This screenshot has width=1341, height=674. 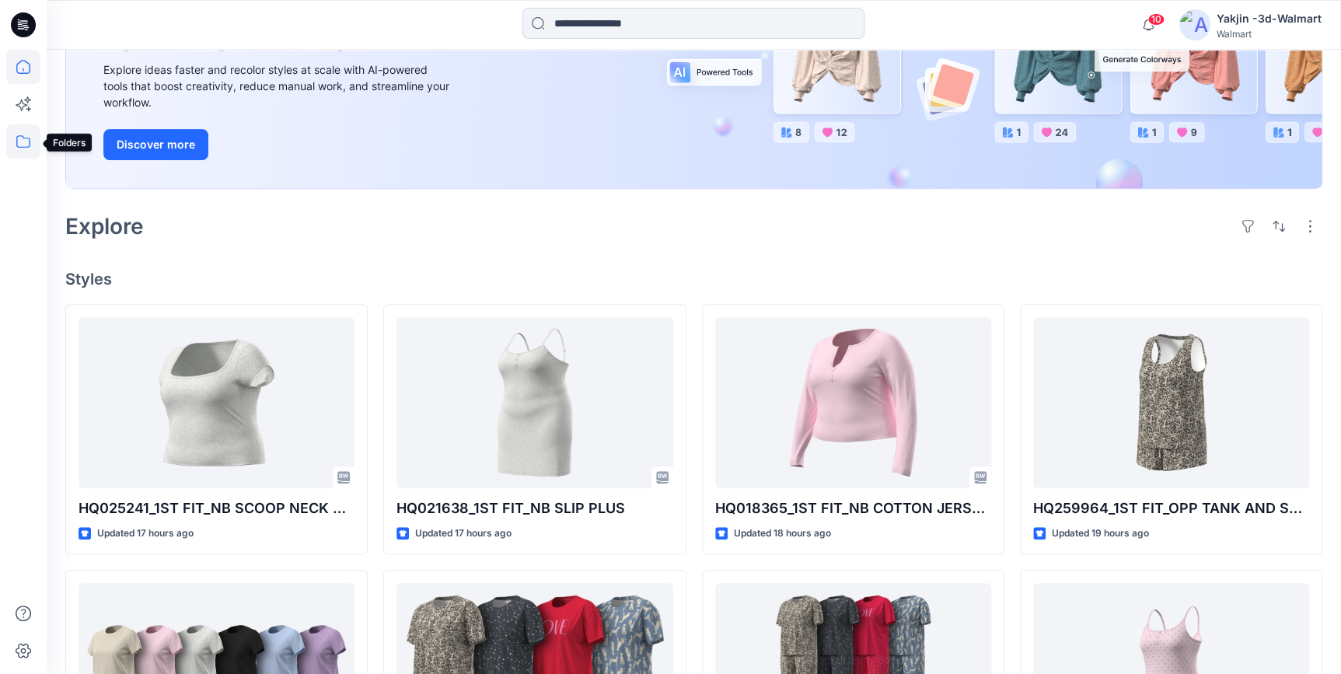 I want to click on p: Updated 19 hours ago, so click(x=1100, y=533).